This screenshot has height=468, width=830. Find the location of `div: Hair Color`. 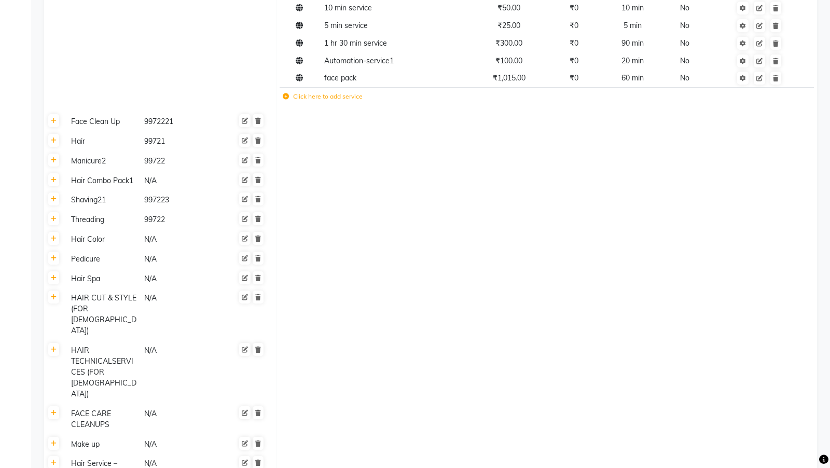

div: Hair Color is located at coordinates (103, 239).